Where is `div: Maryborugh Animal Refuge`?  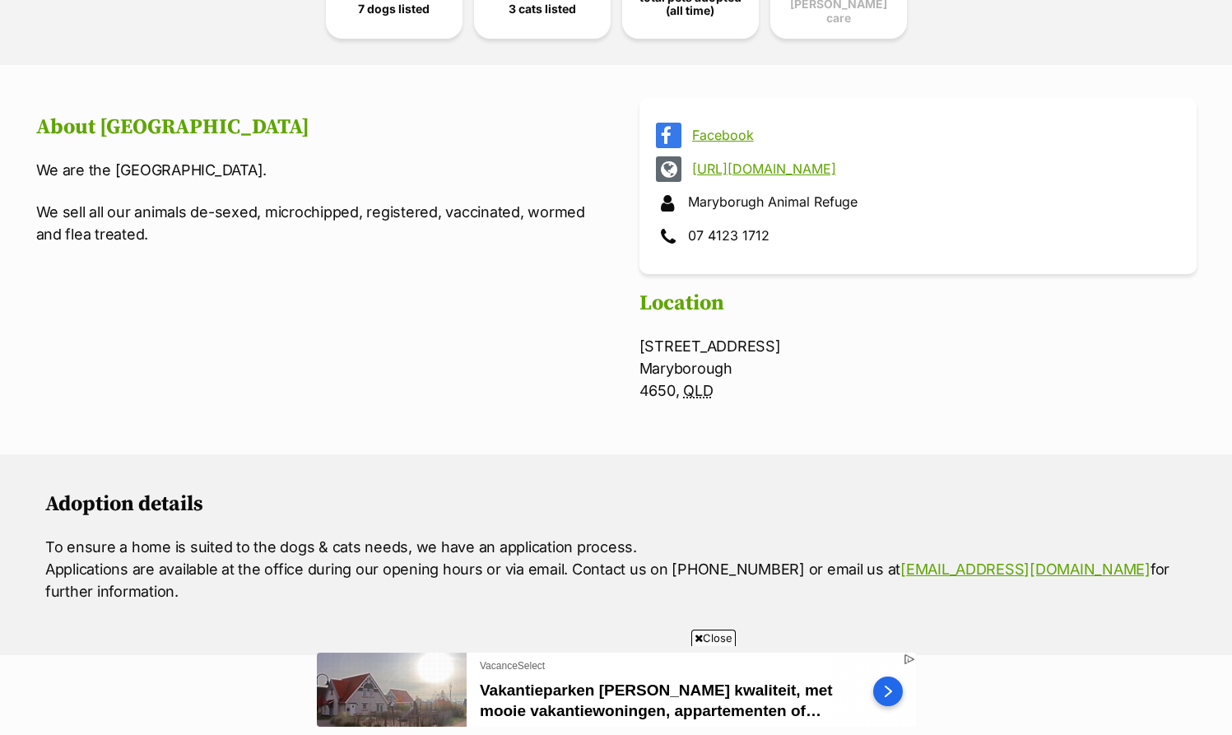
div: Maryborugh Animal Refuge is located at coordinates (918, 202).